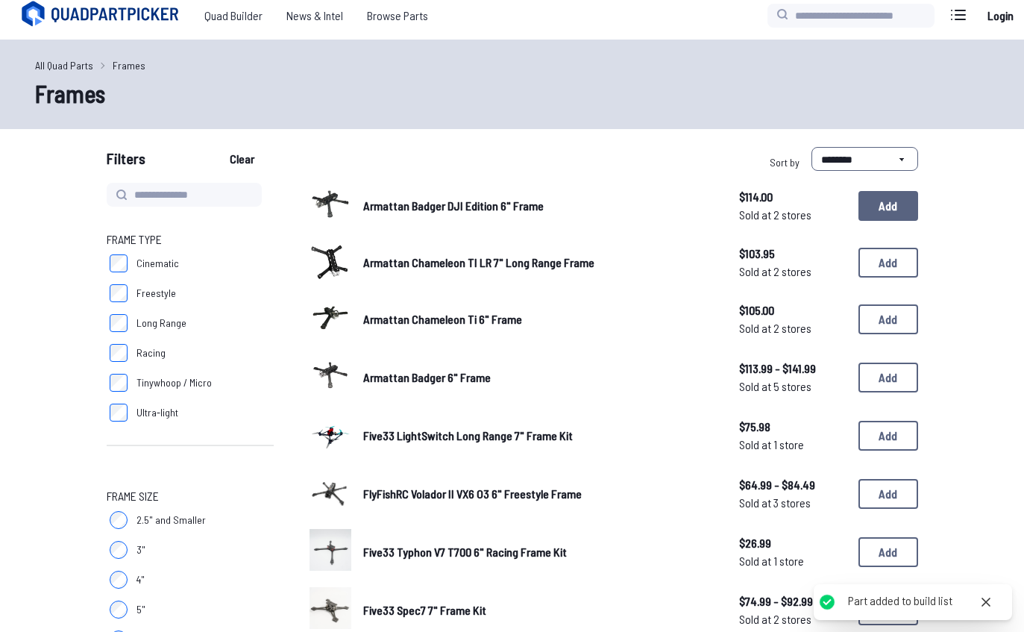 Image resolution: width=1024 pixels, height=632 pixels. I want to click on span: Five33 LightSwitch Long Range 7" Frame Kit, so click(468, 435).